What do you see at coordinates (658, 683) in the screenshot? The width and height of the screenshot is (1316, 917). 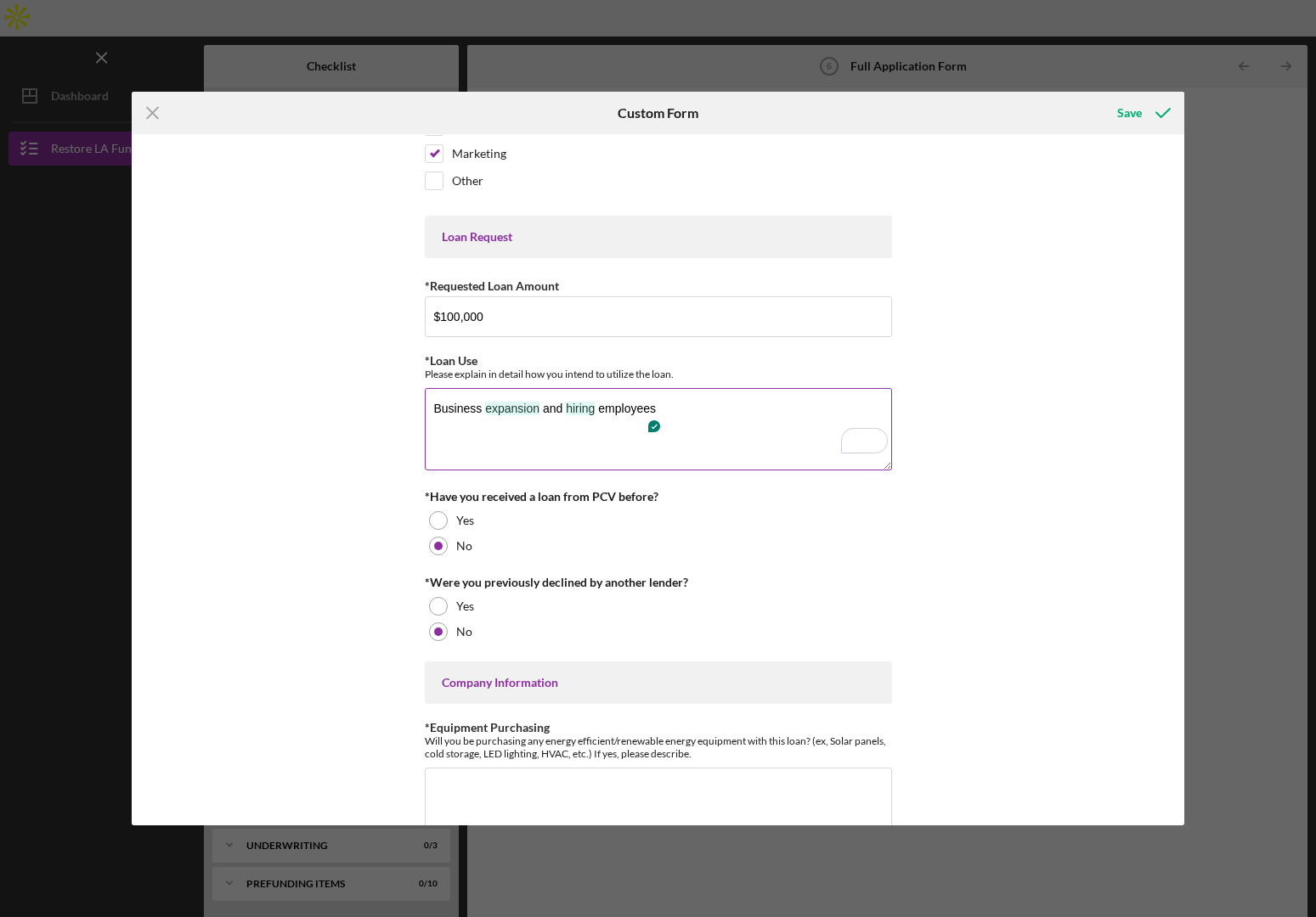 I see `div: Company Information` at bounding box center [658, 683].